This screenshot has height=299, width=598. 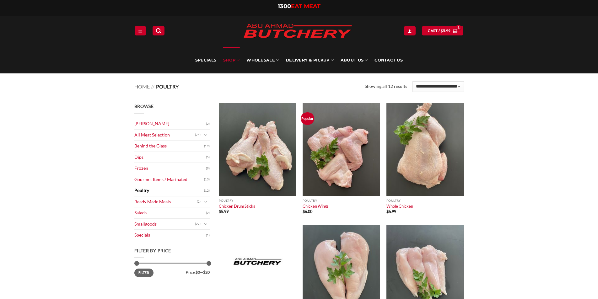 What do you see at coordinates (299, 6) in the screenshot?
I see `a: 1300EAT MEAT` at bounding box center [299, 6].